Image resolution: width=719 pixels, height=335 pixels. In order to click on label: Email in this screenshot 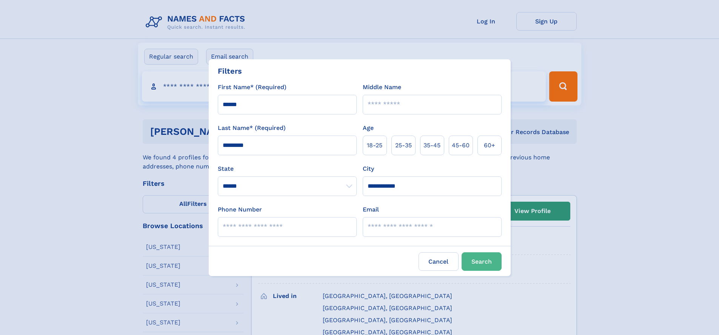, I will do `click(371, 209)`.